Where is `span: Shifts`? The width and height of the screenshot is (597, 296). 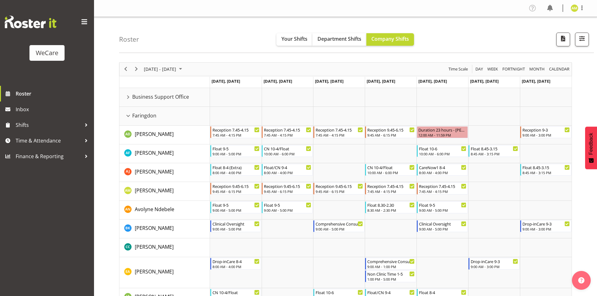 span: Shifts is located at coordinates (49, 125).